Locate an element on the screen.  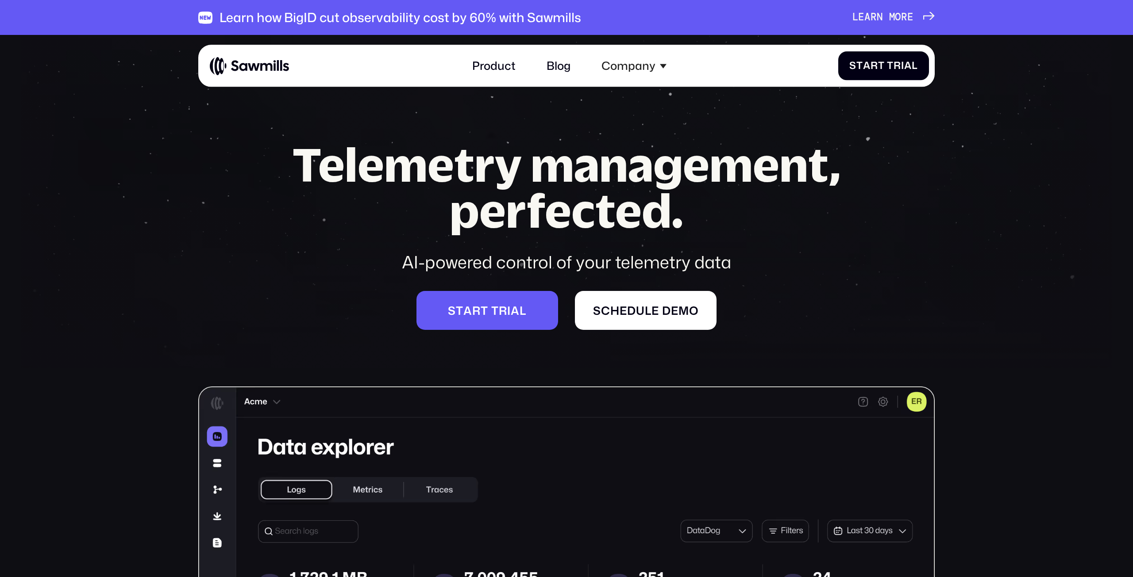
a: Scheduledemo is located at coordinates (646, 311).